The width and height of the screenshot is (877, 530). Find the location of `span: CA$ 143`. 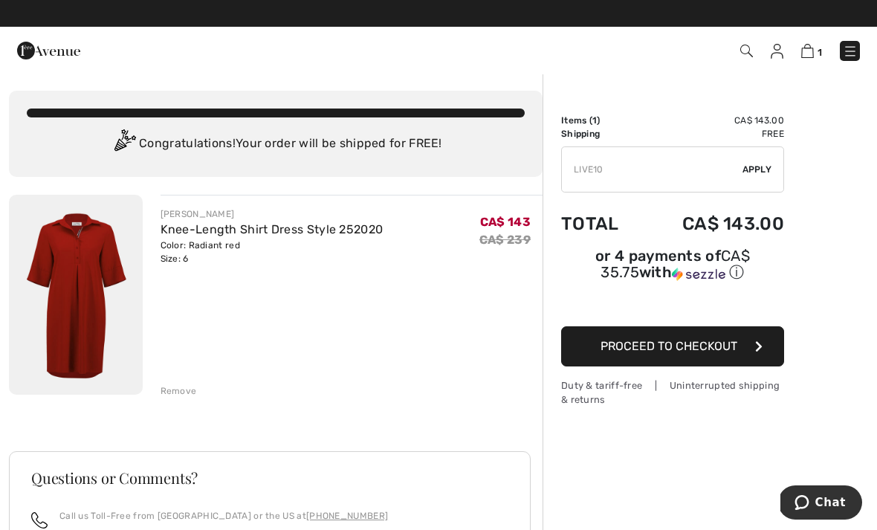

span: CA$ 143 is located at coordinates (505, 221).